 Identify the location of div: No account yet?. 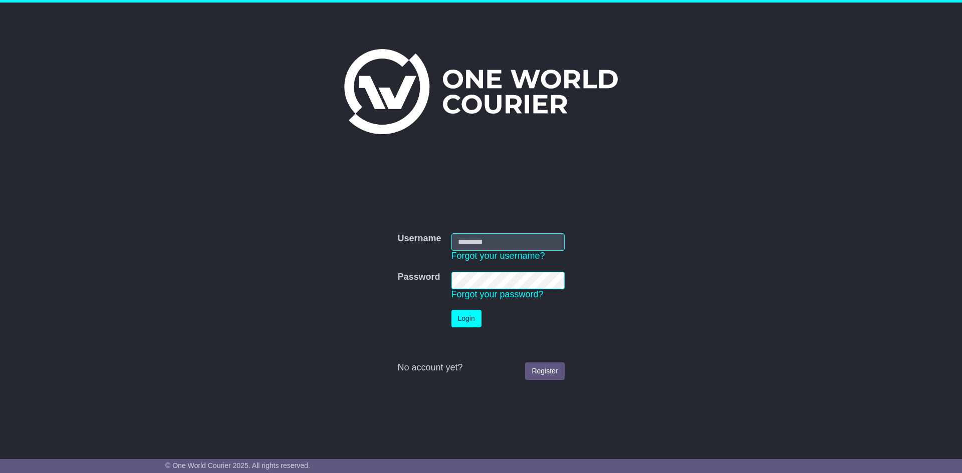
(480, 368).